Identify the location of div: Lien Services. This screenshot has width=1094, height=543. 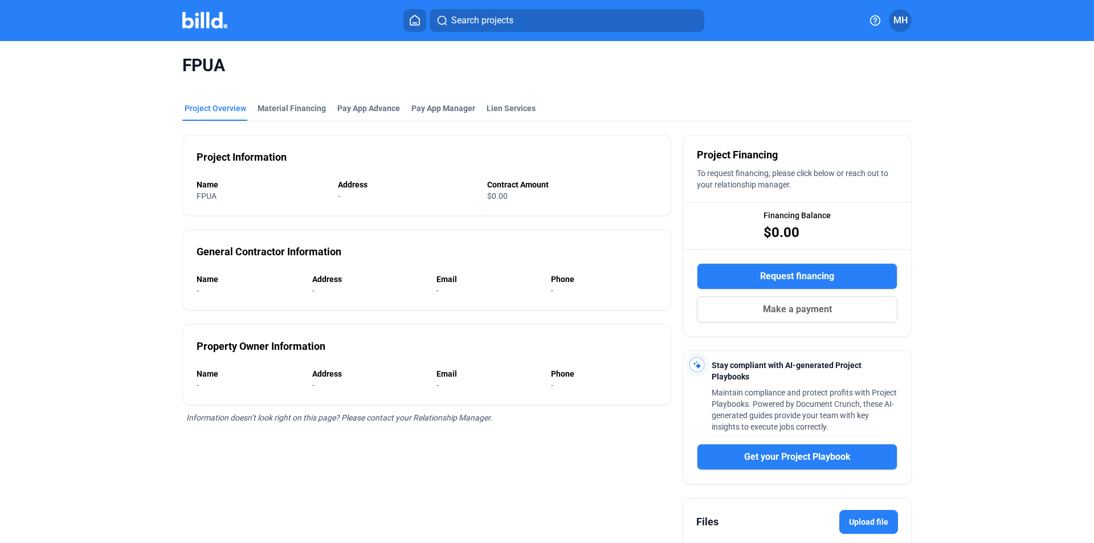
(511, 108).